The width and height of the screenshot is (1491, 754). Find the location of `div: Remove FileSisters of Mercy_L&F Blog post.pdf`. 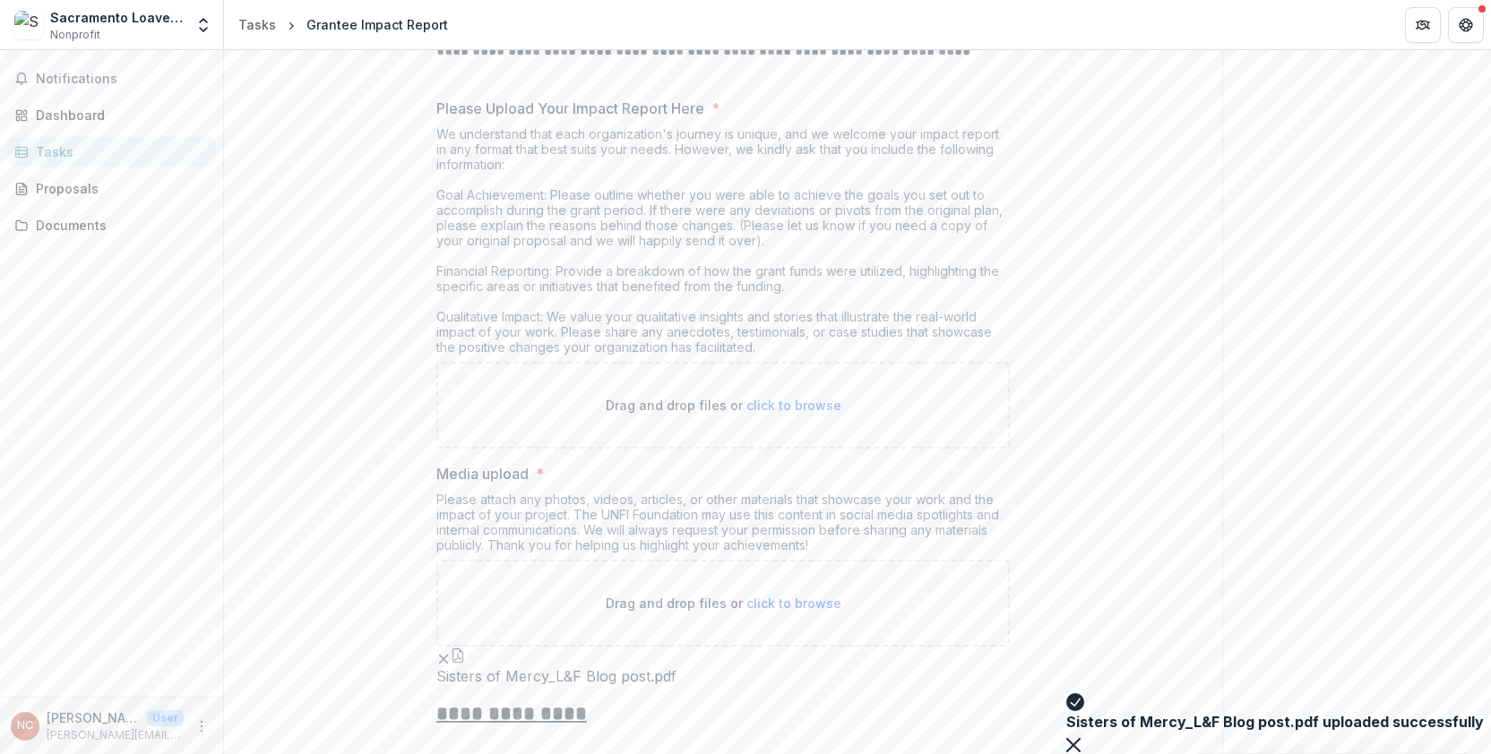

div: Remove FileSisters of Mercy_L&F Blog post.pdf is located at coordinates (556, 666).